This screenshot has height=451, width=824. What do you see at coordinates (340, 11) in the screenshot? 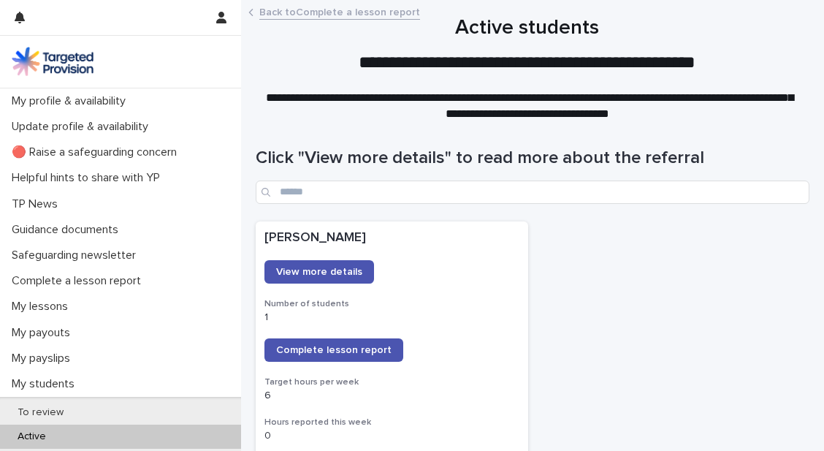
I see `a: Back toComplete a lesson report` at bounding box center [340, 11].